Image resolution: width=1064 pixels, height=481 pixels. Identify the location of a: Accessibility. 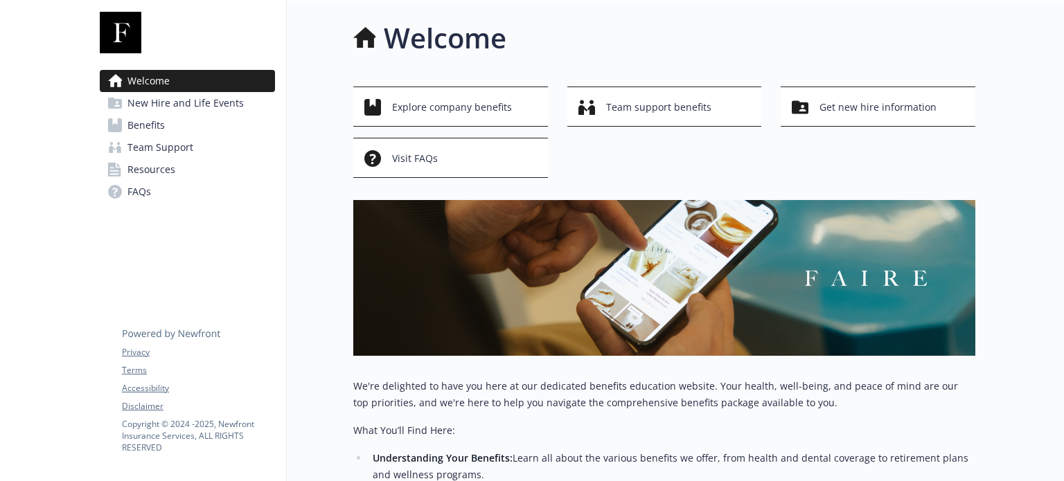
(198, 388).